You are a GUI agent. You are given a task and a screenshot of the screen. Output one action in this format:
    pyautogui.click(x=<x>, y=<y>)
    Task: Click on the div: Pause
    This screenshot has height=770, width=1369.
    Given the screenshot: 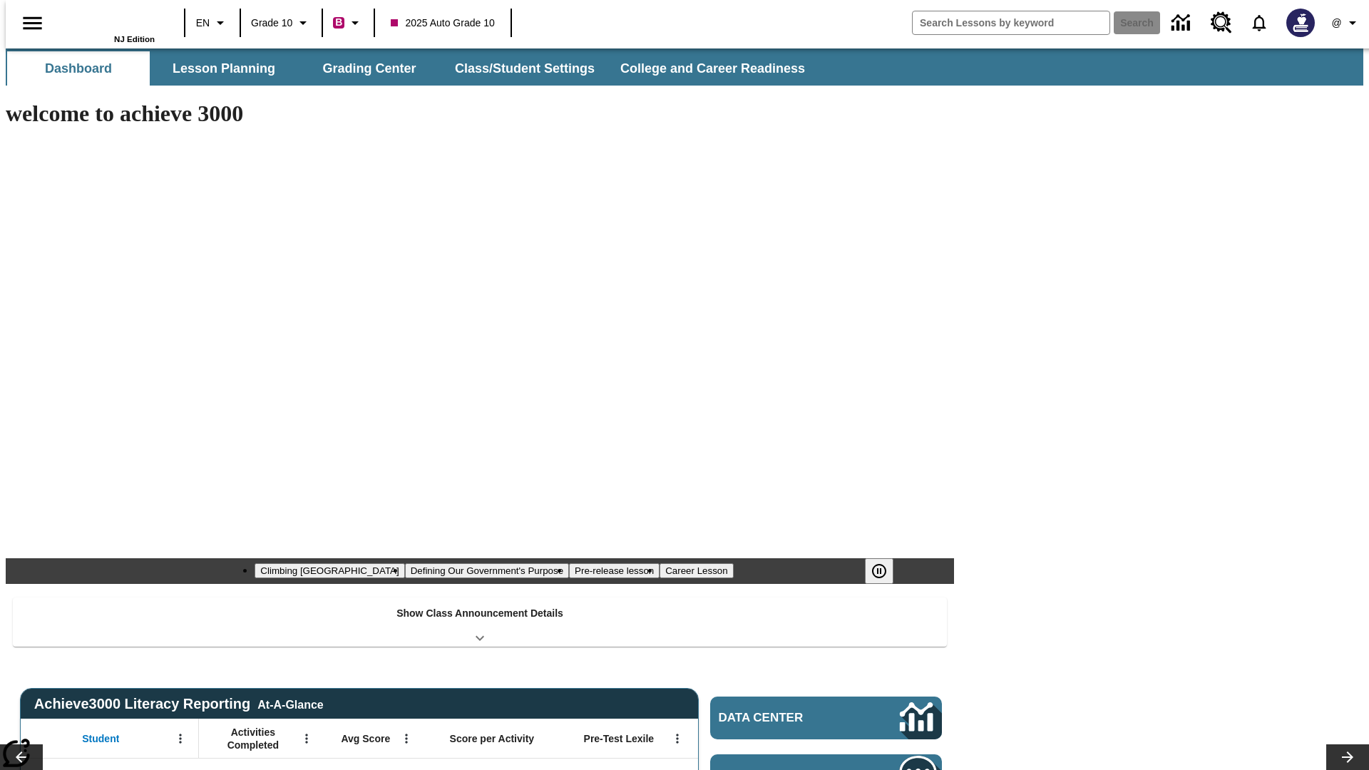 What is the action you would take?
    pyautogui.click(x=886, y=571)
    